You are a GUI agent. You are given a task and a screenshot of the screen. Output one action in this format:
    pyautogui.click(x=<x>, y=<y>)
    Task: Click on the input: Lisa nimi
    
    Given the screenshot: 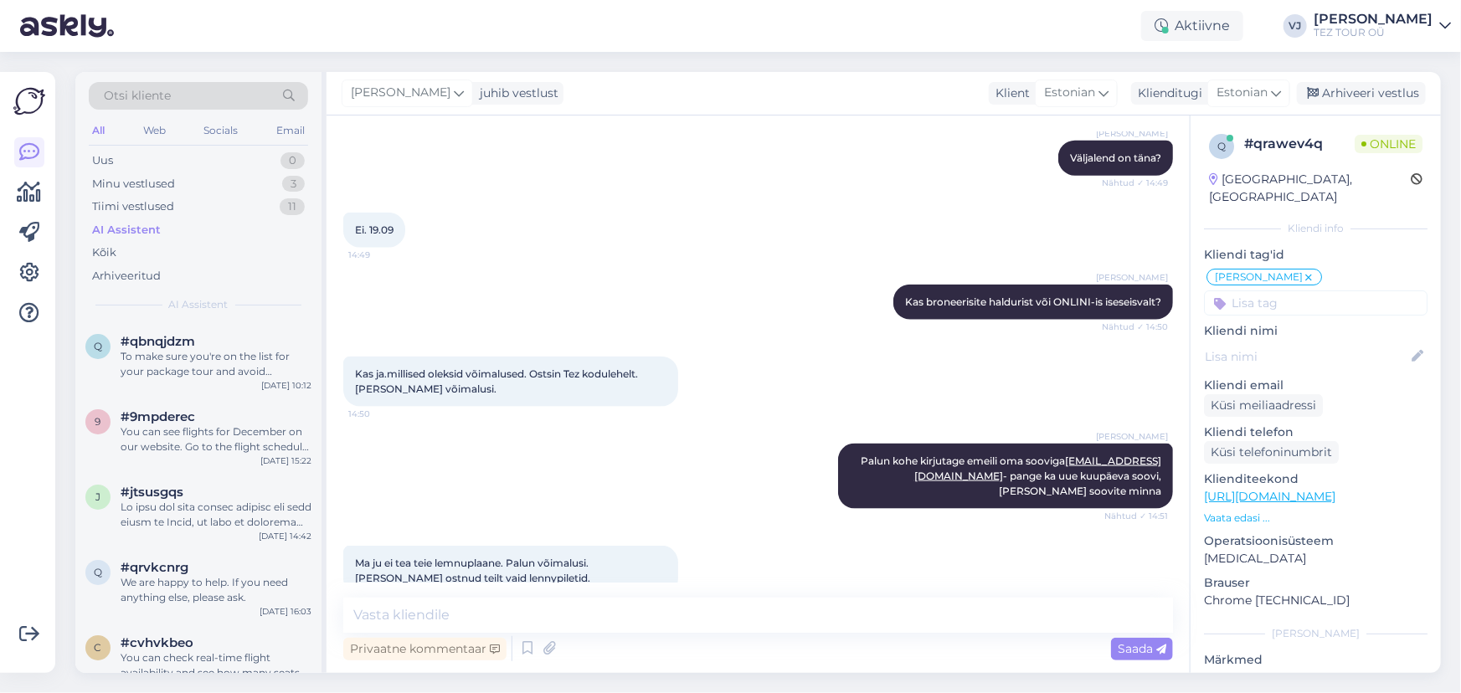 What is the action you would take?
    pyautogui.click(x=1306, y=357)
    